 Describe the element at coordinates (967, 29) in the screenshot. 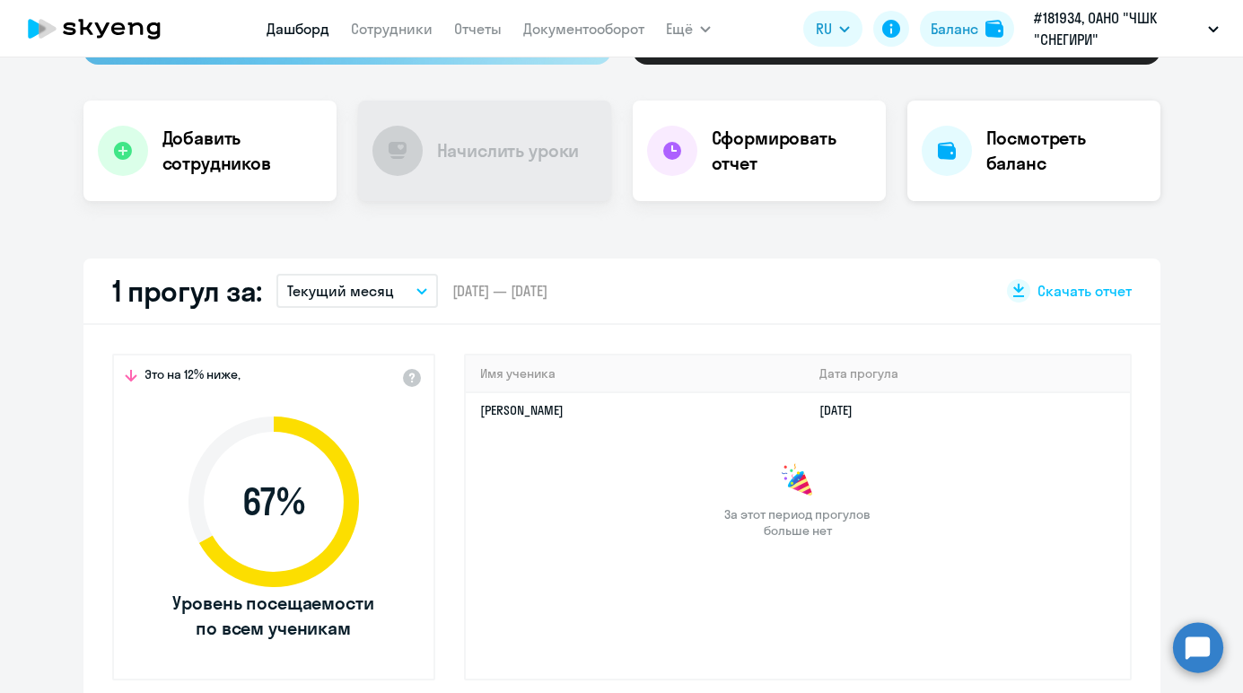

I see `a: Балансbalance` at that location.